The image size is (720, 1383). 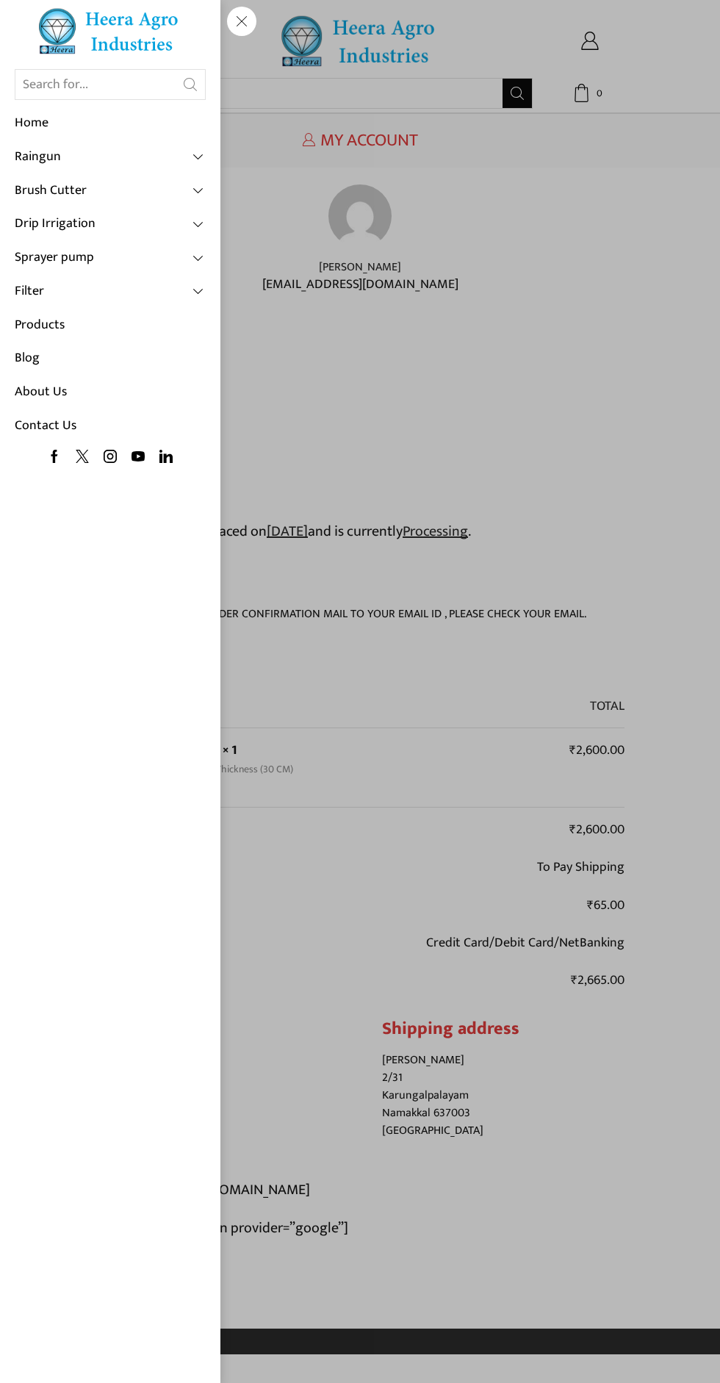 I want to click on a: Filter, so click(x=110, y=292).